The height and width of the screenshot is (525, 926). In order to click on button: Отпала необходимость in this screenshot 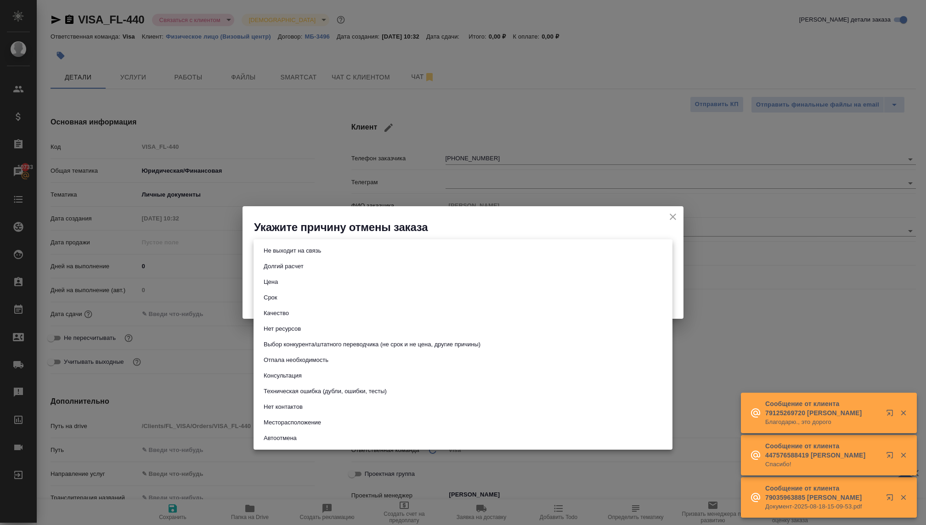, I will do `click(296, 360)`.